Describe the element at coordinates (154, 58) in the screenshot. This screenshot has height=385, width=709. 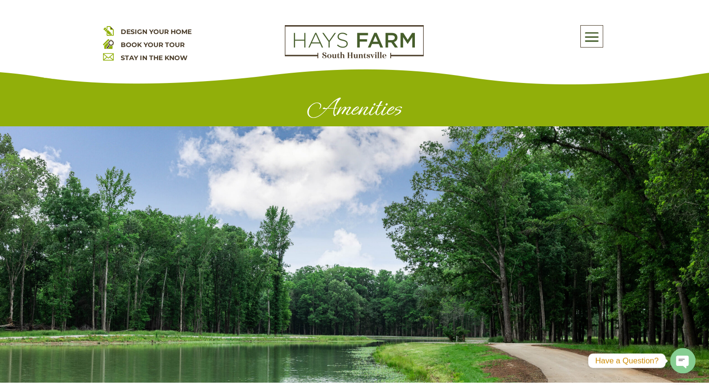
I see `a: STAY IN THE KNOW` at that location.